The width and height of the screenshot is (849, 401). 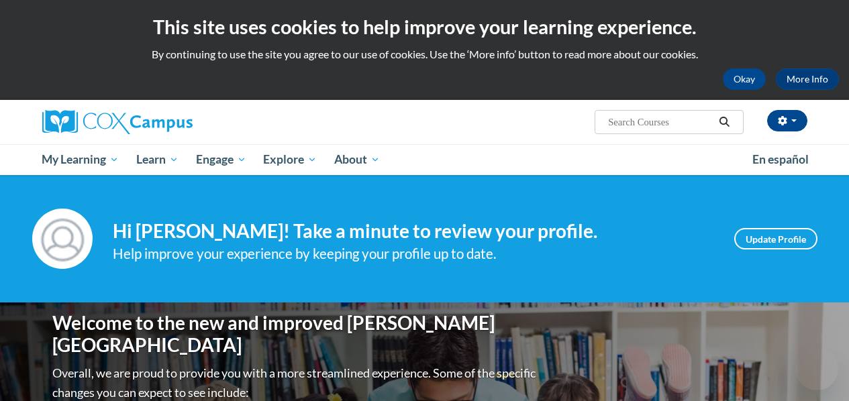 I want to click on a: Engage, so click(x=221, y=160).